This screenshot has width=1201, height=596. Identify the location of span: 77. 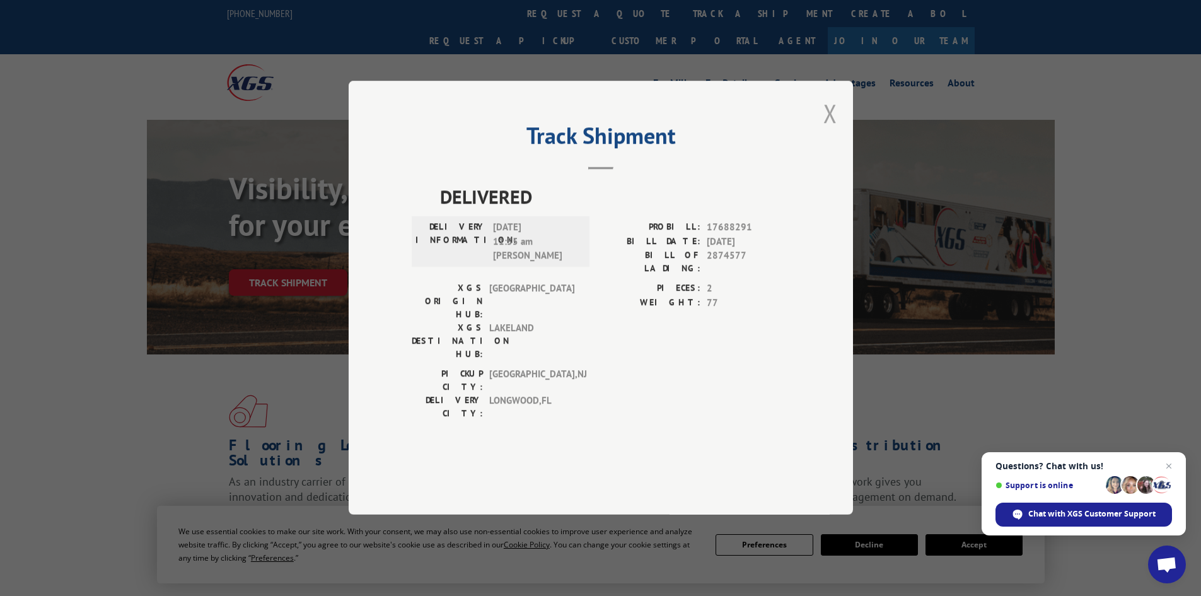
(748, 303).